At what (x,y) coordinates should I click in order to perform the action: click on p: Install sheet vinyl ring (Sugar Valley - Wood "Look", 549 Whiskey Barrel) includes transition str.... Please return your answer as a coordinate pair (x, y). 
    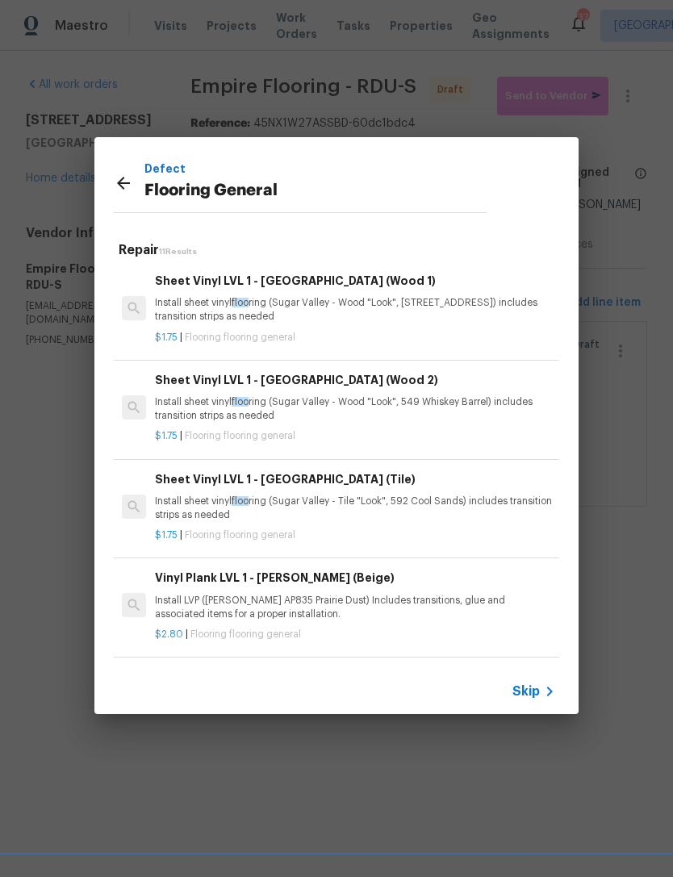
    Looking at the image, I should click on (355, 409).